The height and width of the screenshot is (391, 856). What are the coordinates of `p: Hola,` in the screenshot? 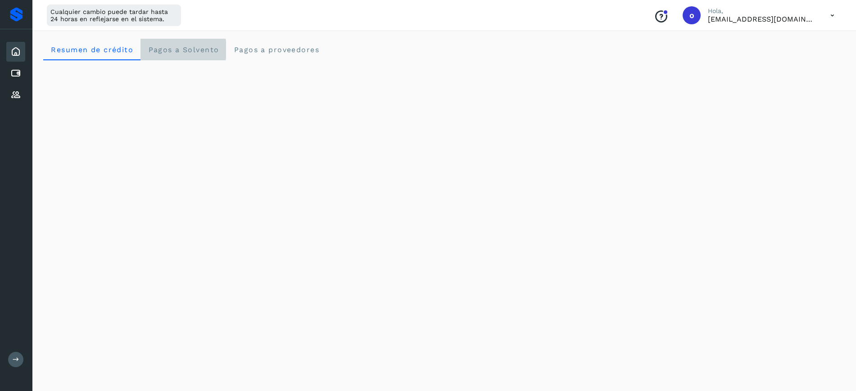 It's located at (762, 11).